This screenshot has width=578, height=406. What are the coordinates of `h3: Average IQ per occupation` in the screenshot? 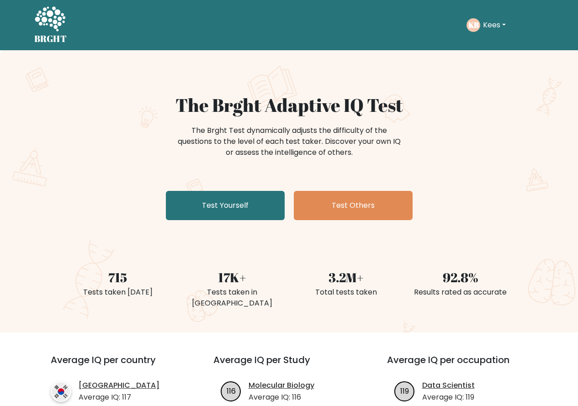 It's located at (463, 366).